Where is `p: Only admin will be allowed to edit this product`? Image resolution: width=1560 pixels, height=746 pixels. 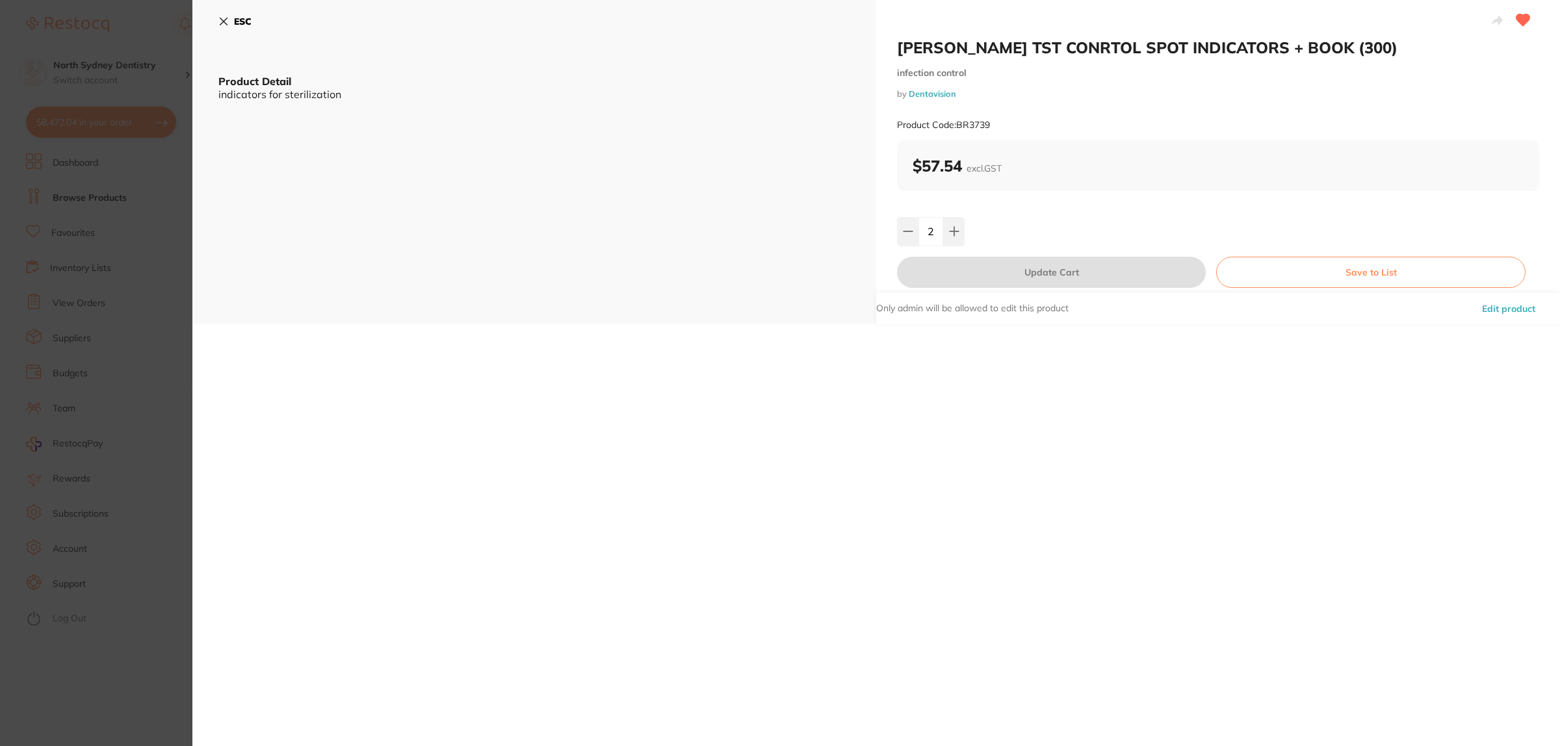 p: Only admin will be allowed to edit this product is located at coordinates (973, 309).